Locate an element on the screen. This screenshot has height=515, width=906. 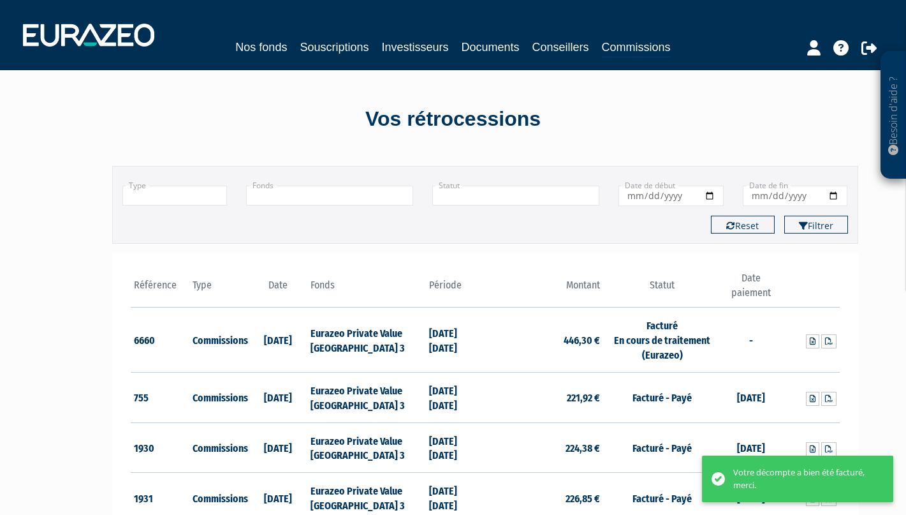
td: 755 is located at coordinates (160, 397).